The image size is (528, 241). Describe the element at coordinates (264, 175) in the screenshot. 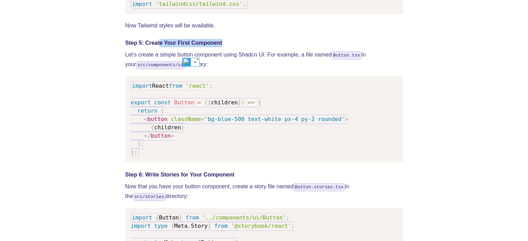

I see `h4: Step 6: Write Stories for Your Component` at that location.